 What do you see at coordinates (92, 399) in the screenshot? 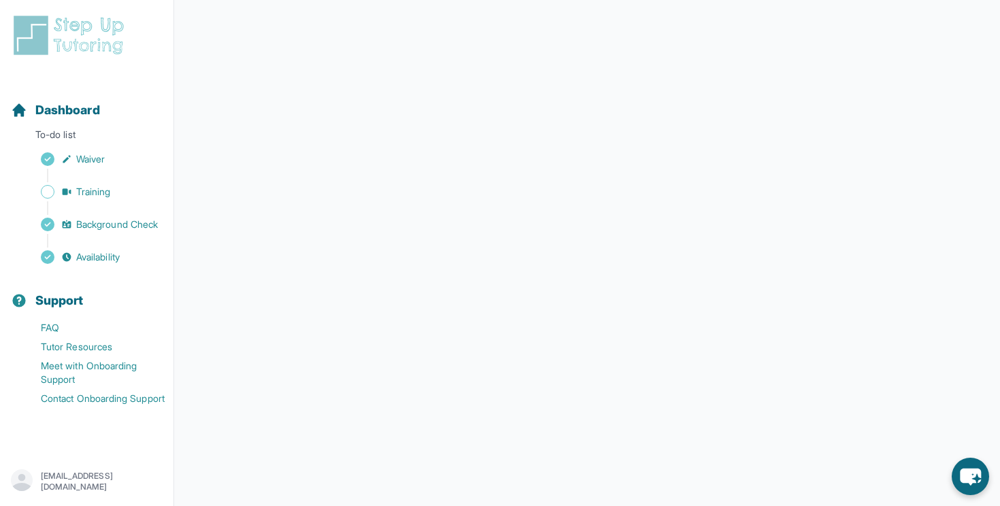
I see `a: Contact Onboarding Support` at bounding box center [92, 399].